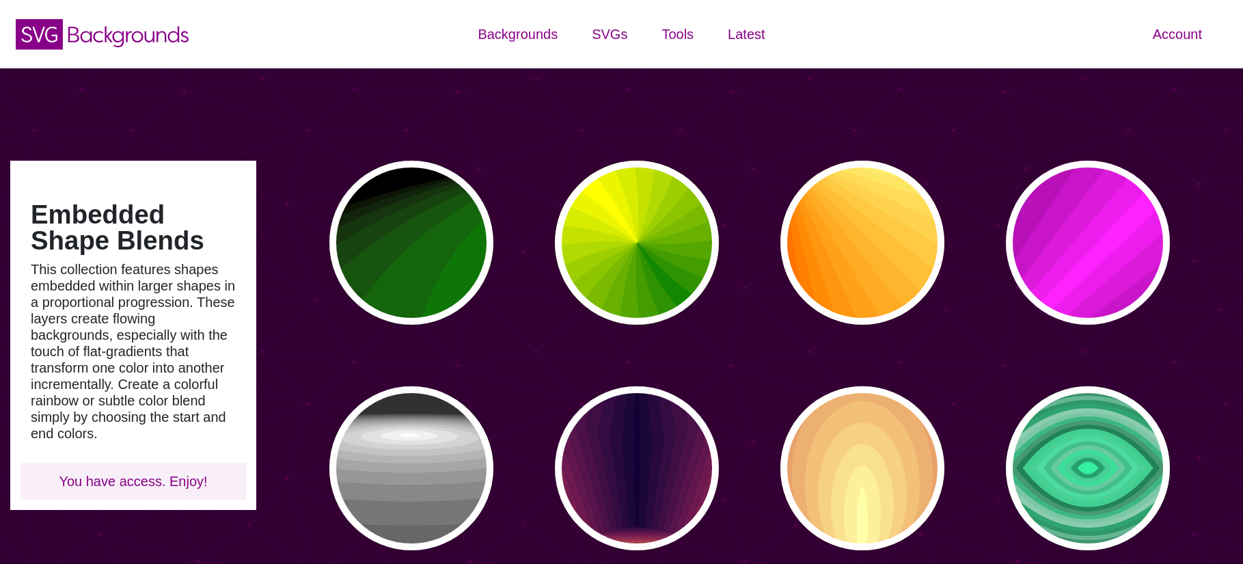 Image resolution: width=1243 pixels, height=564 pixels. Describe the element at coordinates (637, 468) in the screenshot. I see `button: purple to yellow tall hexagon flat gradient` at that location.